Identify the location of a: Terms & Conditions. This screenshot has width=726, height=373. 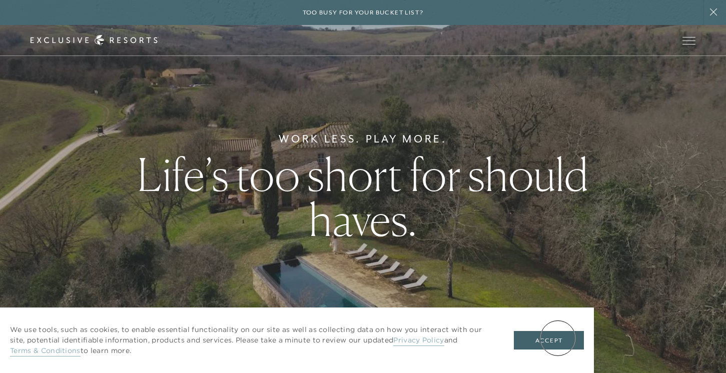
(45, 351).